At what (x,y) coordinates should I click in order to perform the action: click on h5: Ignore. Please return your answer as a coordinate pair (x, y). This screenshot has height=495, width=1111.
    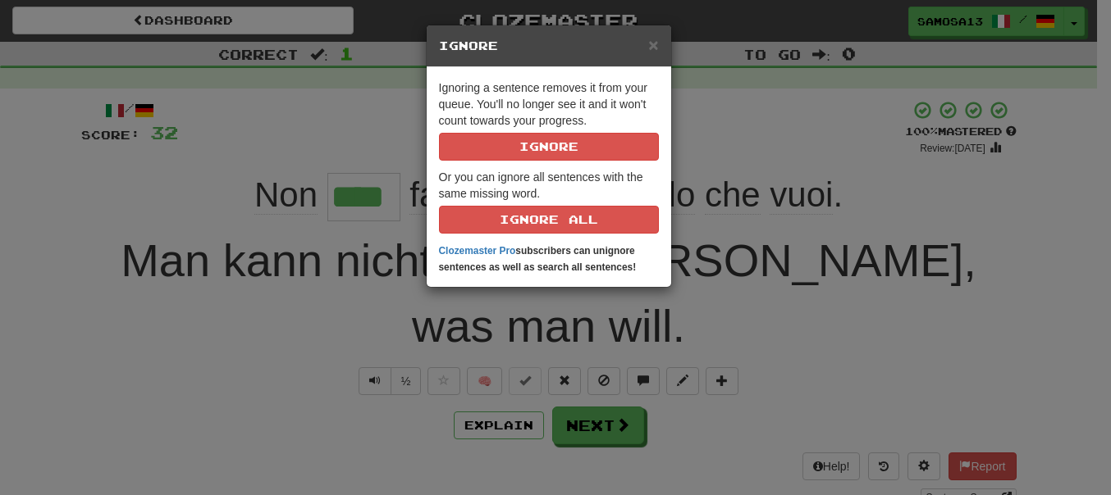
    Looking at the image, I should click on (549, 46).